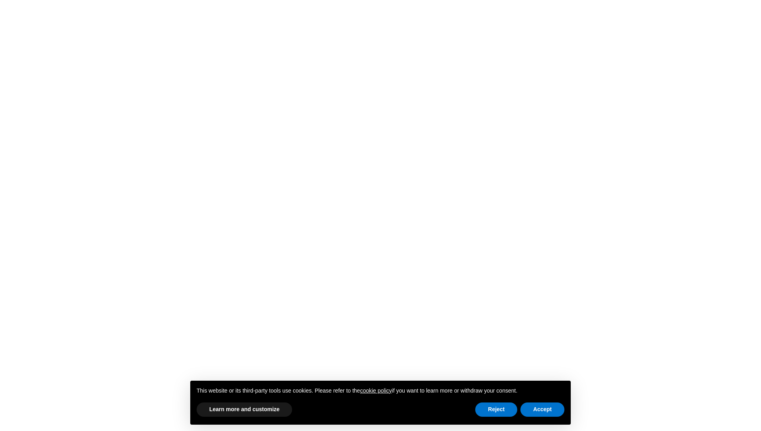 The height and width of the screenshot is (431, 761). What do you see at coordinates (496, 410) in the screenshot?
I see `button: Reject` at bounding box center [496, 410].